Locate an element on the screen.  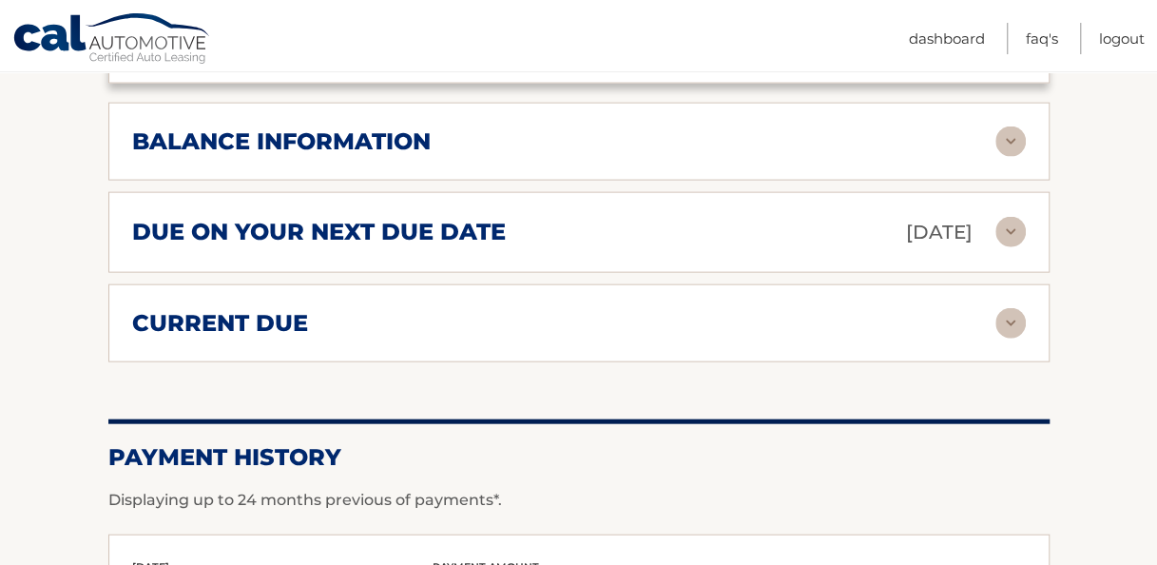
h2: current due is located at coordinates (220, 323).